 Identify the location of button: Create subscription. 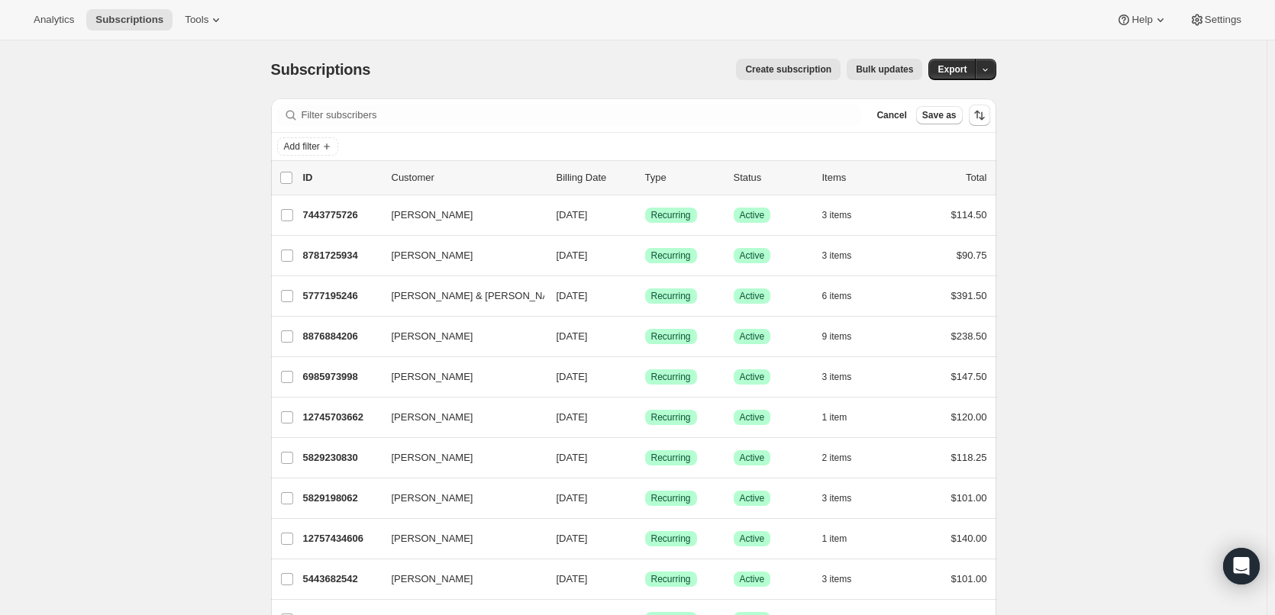
(788, 69).